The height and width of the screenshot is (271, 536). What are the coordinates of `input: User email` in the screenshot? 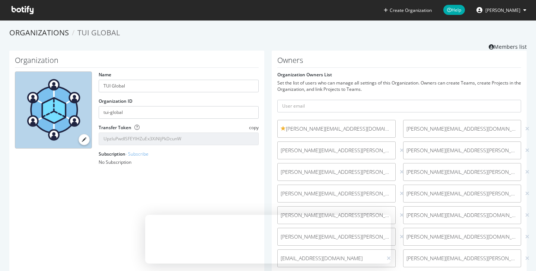 It's located at (399, 106).